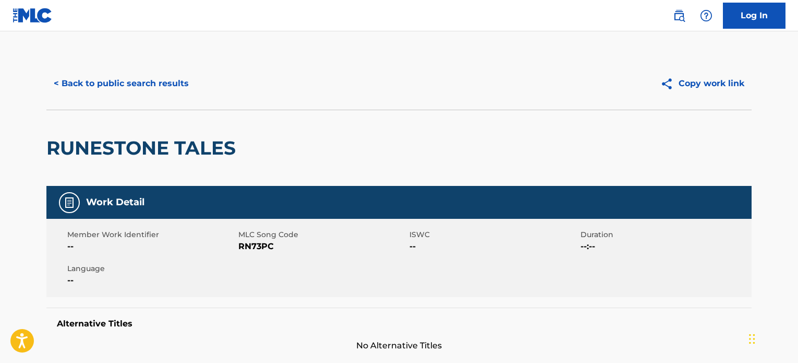  What do you see at coordinates (143, 148) in the screenshot?
I see `h2: RUNESTONE TALES` at bounding box center [143, 148].